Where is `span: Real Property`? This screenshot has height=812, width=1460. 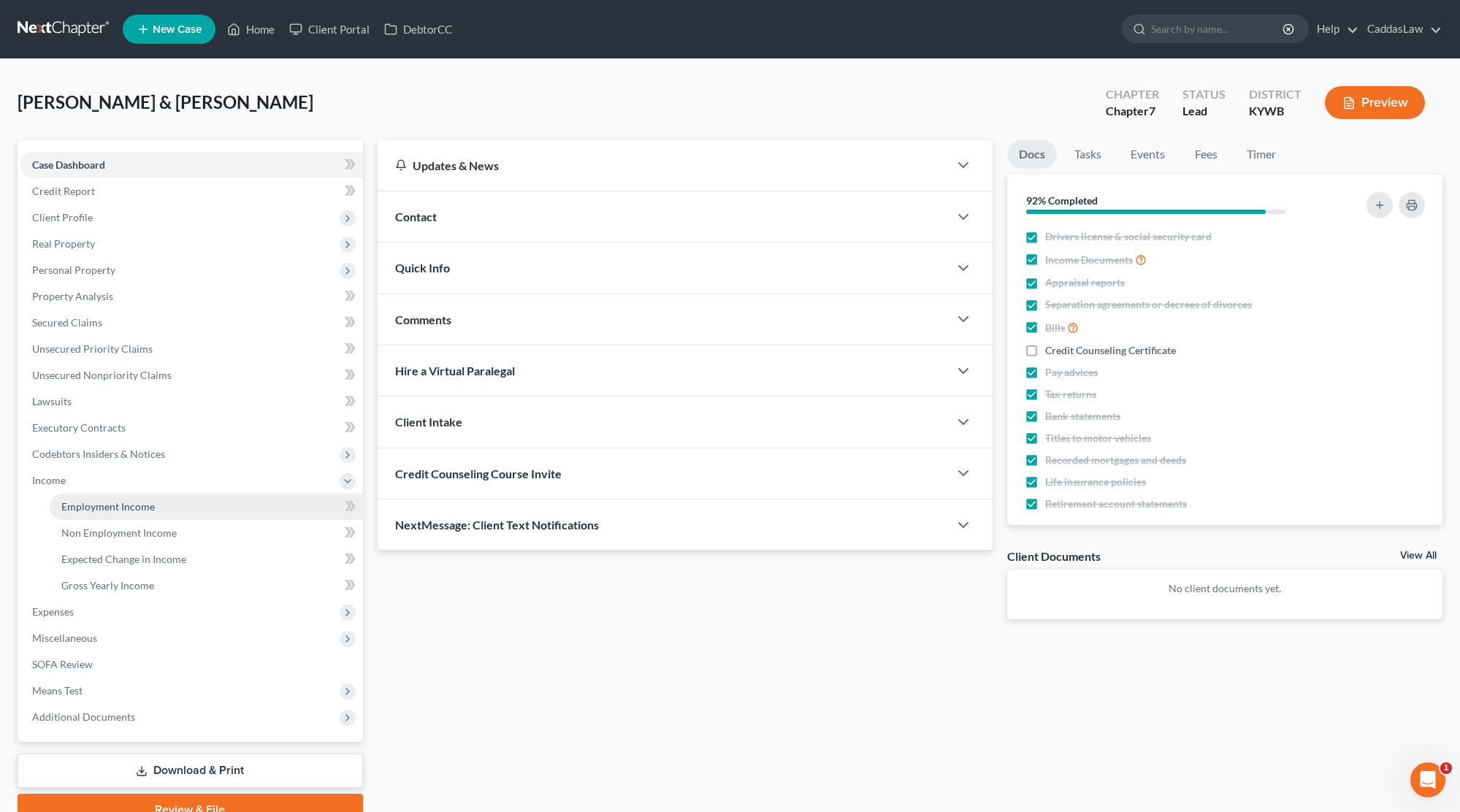
span: Real Property is located at coordinates (64, 243).